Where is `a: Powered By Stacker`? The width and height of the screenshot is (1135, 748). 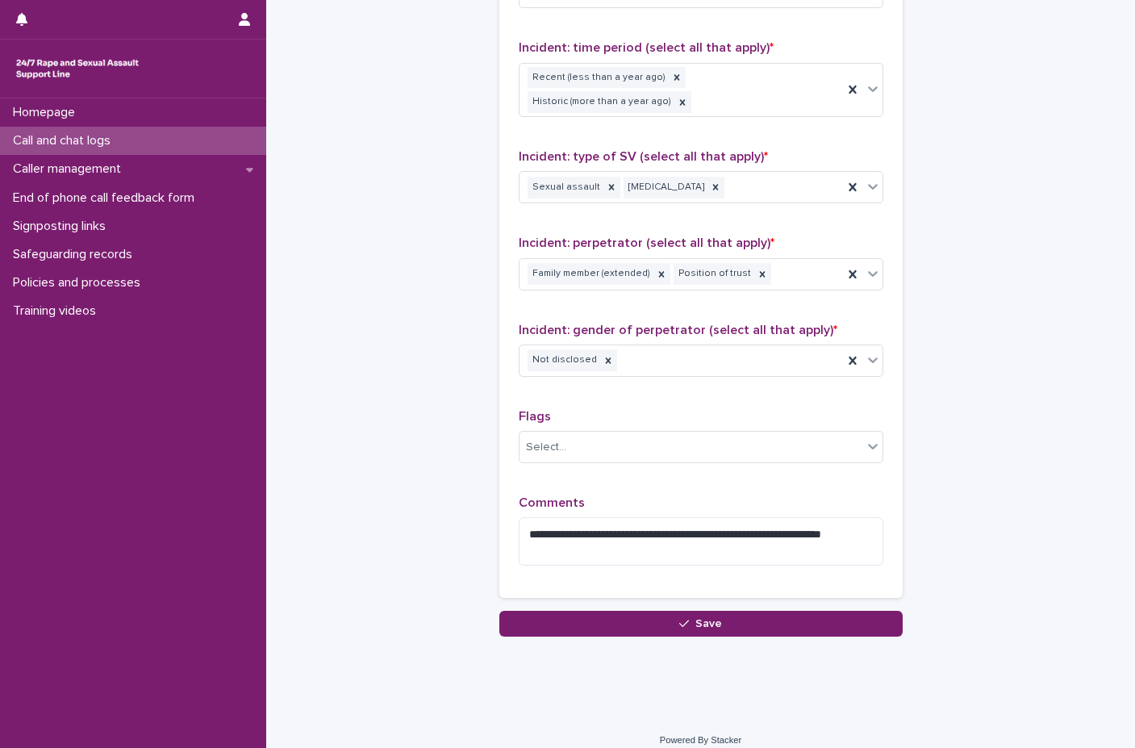
a: Powered By Stacker is located at coordinates (700, 740).